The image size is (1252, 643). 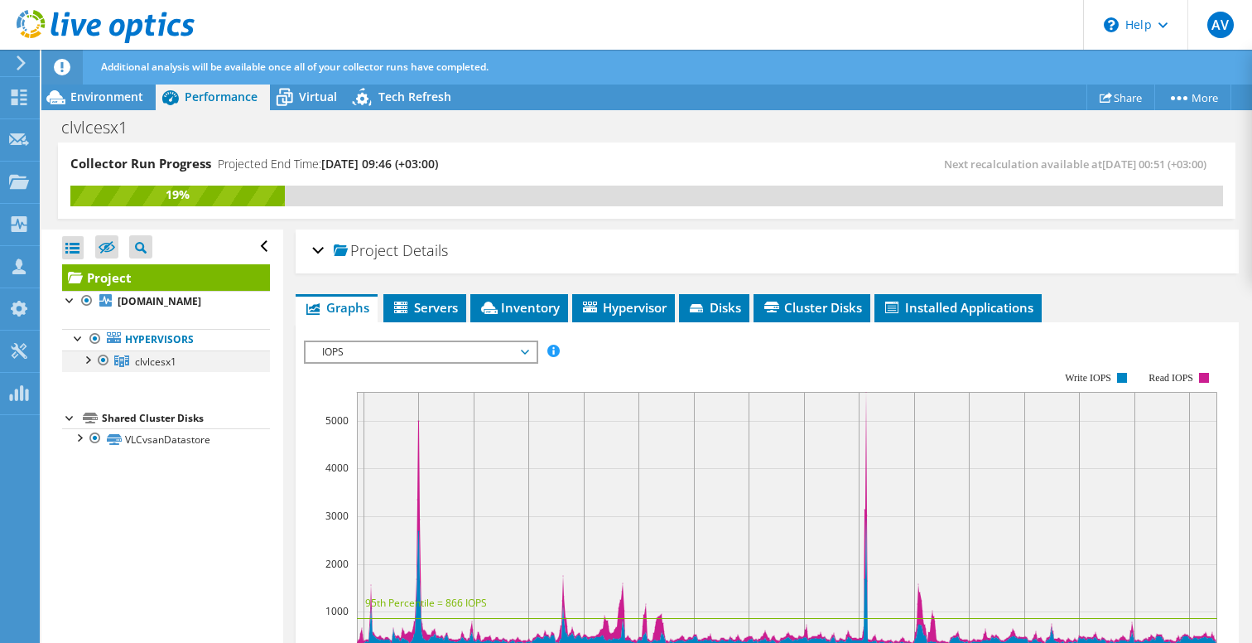 I want to click on text: Write IOPS, so click(x=1089, y=378).